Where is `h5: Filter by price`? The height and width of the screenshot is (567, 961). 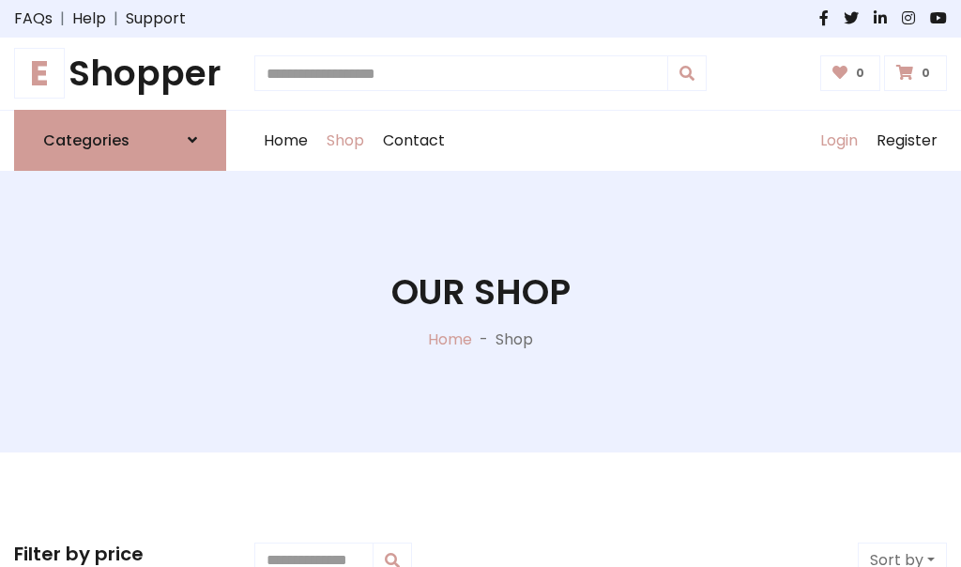
h5: Filter by price is located at coordinates (120, 554).